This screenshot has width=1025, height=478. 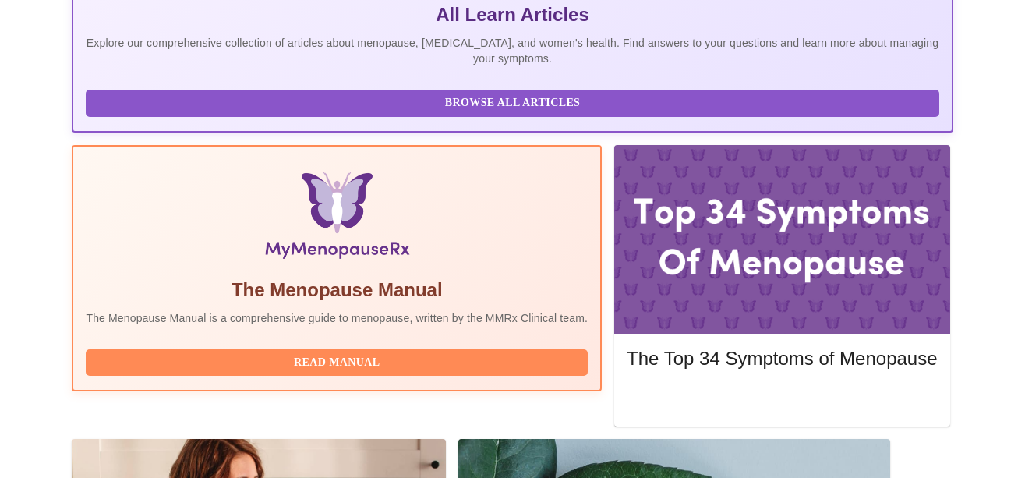 I want to click on a: Read More, so click(x=784, y=397).